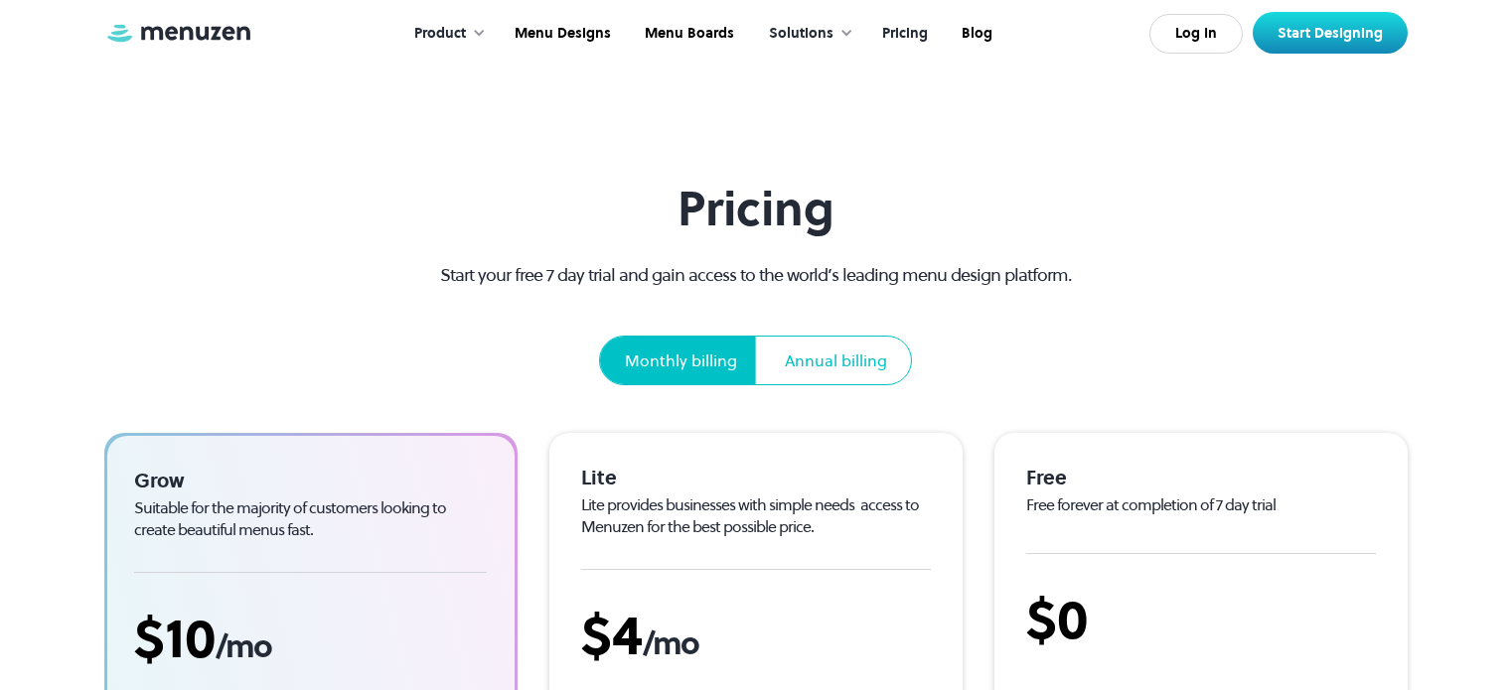  I want to click on a: Menu Designs, so click(560, 34).